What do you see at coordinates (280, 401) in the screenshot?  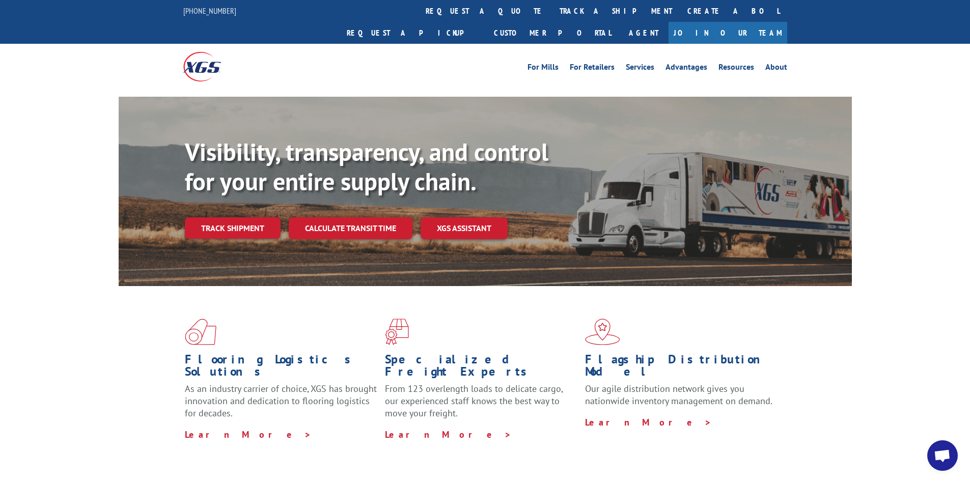 I see `span: As an industry carrier of choice, XGS has brought innovation and dedication to flooring logistics...` at bounding box center [280, 401].